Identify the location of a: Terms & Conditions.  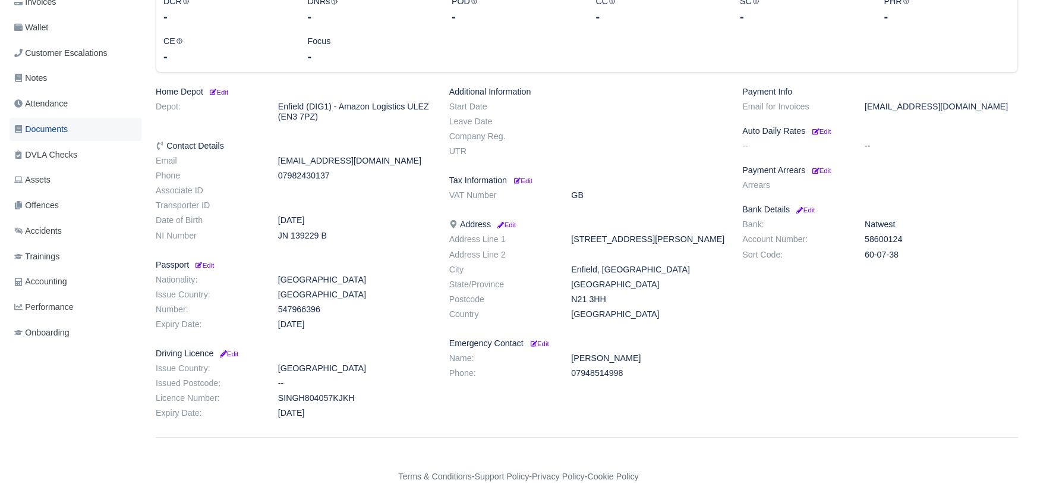
(434, 476).